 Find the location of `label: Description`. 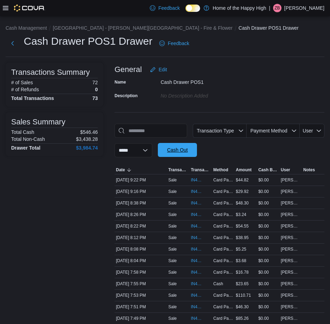

label: Description is located at coordinates (126, 96).